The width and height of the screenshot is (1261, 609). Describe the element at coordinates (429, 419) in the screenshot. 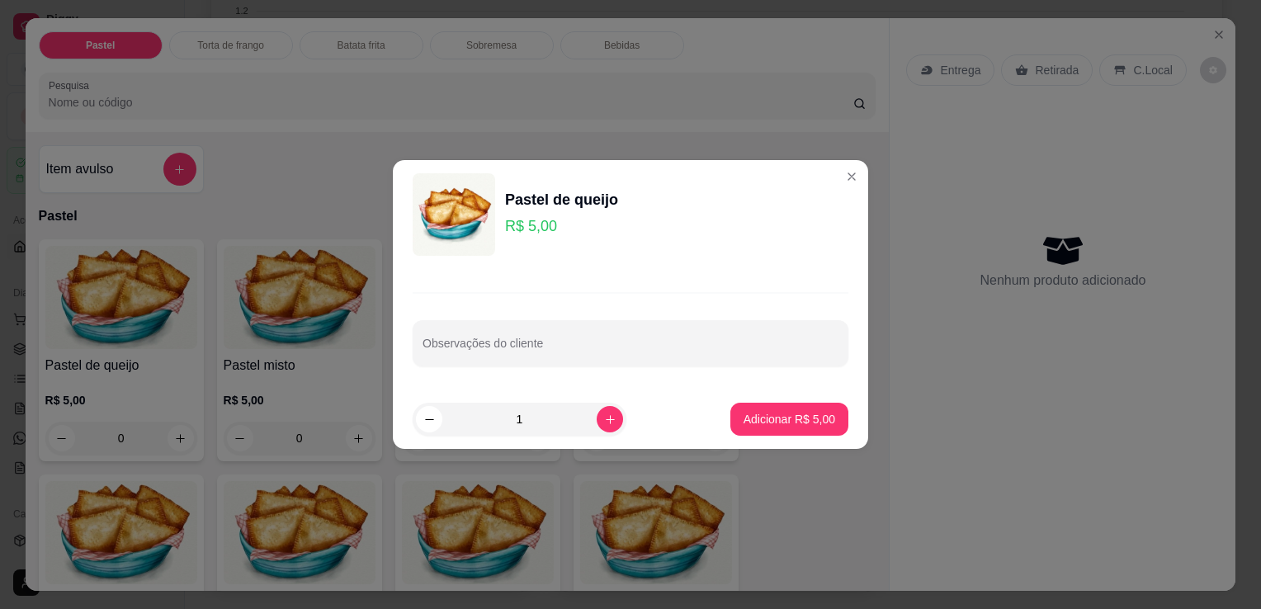

I see `button: decrease-product-quantity` at that location.